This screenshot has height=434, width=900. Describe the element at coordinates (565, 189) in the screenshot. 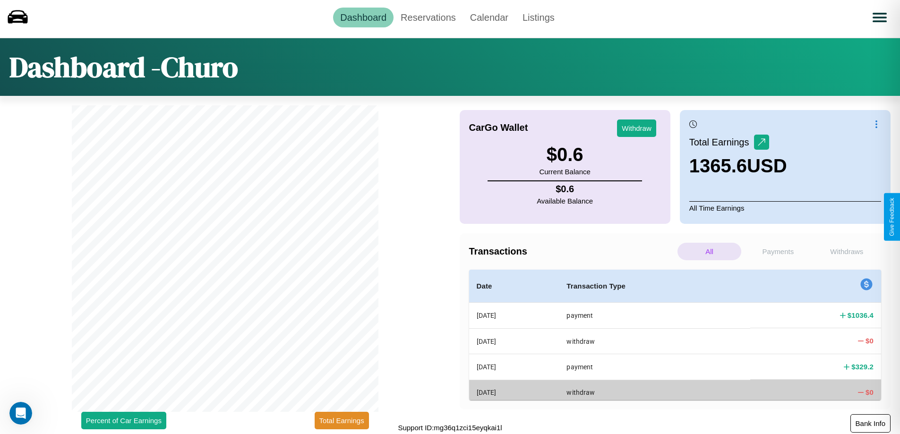

I see `h4: $ 0.6` at that location.